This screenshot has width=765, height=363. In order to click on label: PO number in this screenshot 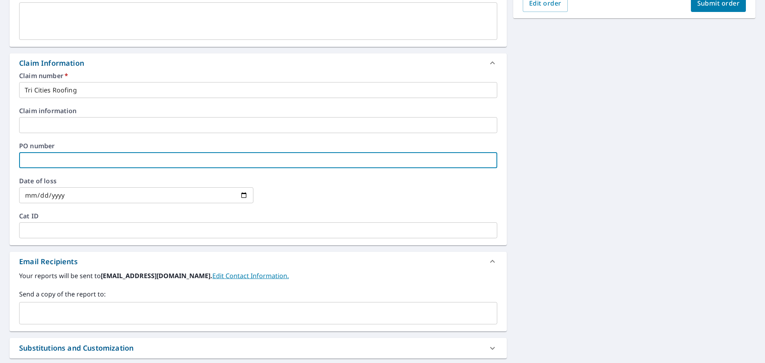, I will do `click(258, 146)`.